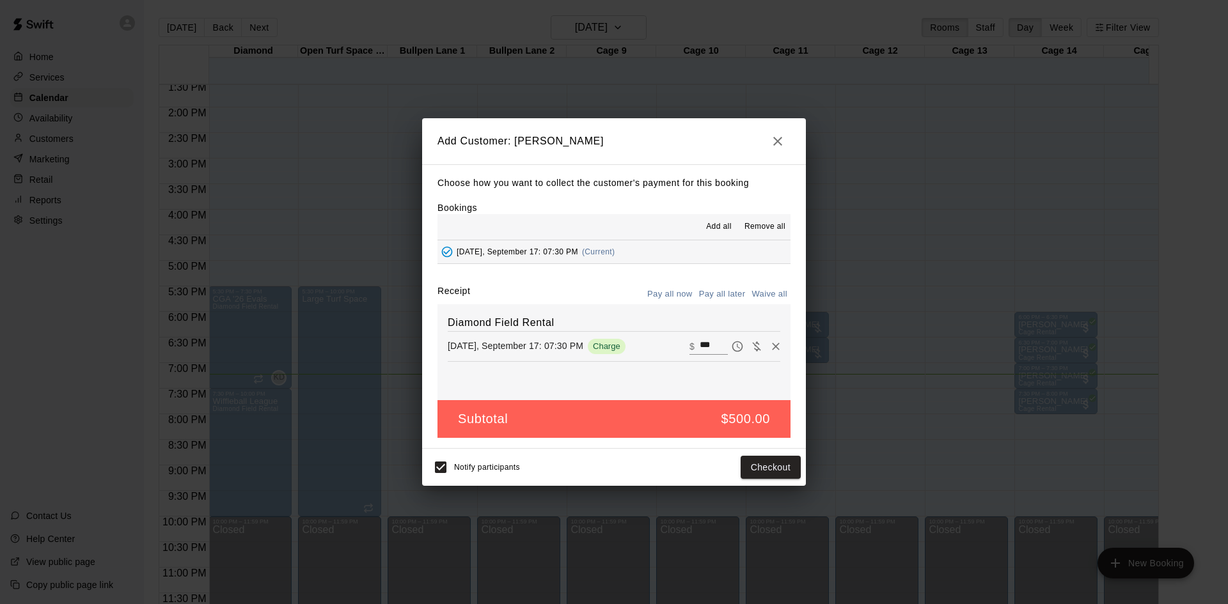 Image resolution: width=1228 pixels, height=604 pixels. What do you see at coordinates (719, 227) in the screenshot?
I see `span: Add all` at bounding box center [719, 227].